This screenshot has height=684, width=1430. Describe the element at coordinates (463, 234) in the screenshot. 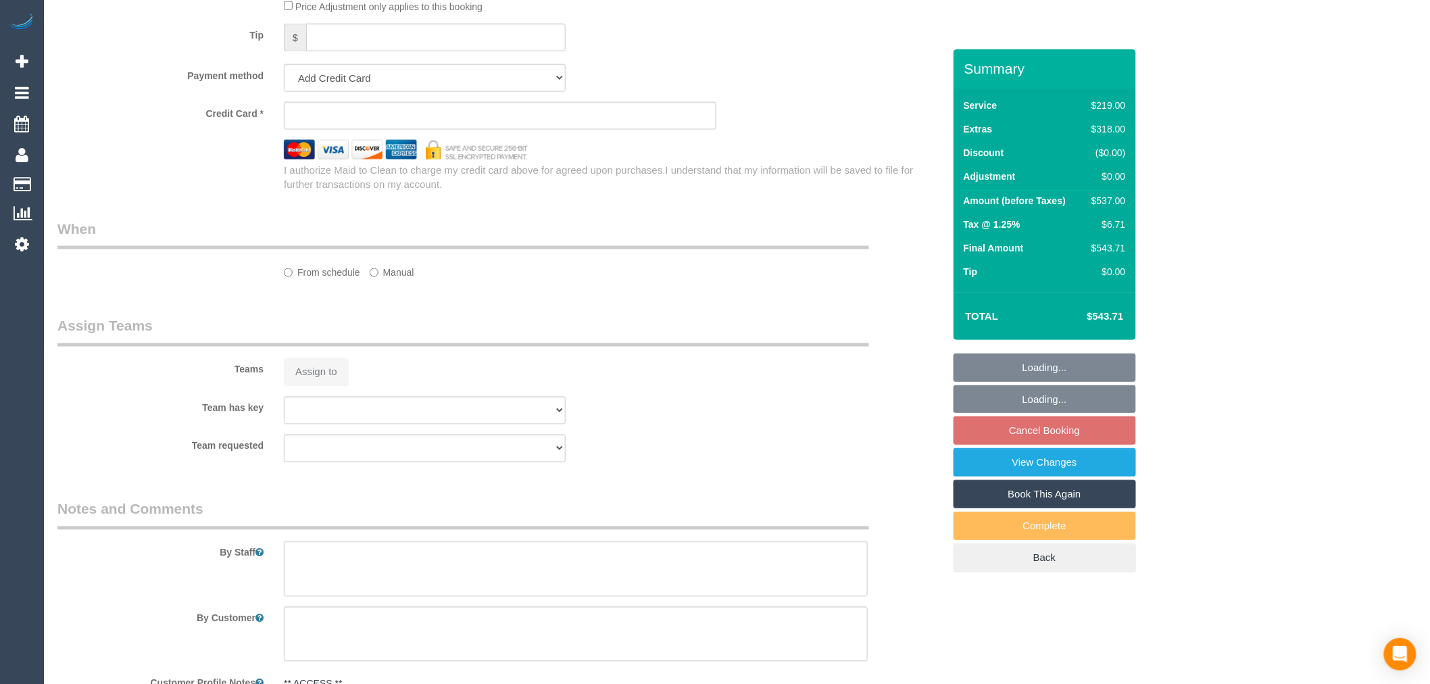

I see `legend: When` at that location.